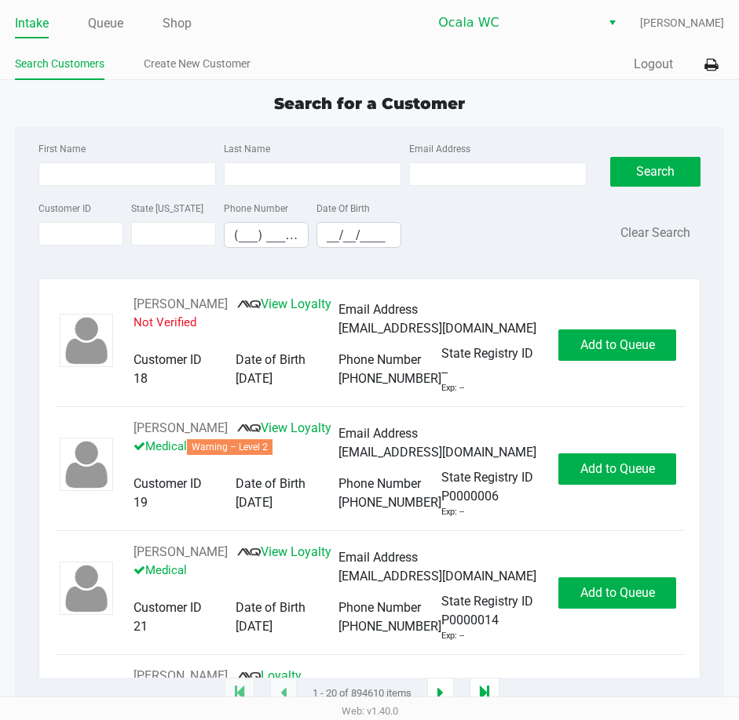 Image resolution: width=739 pixels, height=720 pixels. I want to click on a: Search Customers, so click(60, 64).